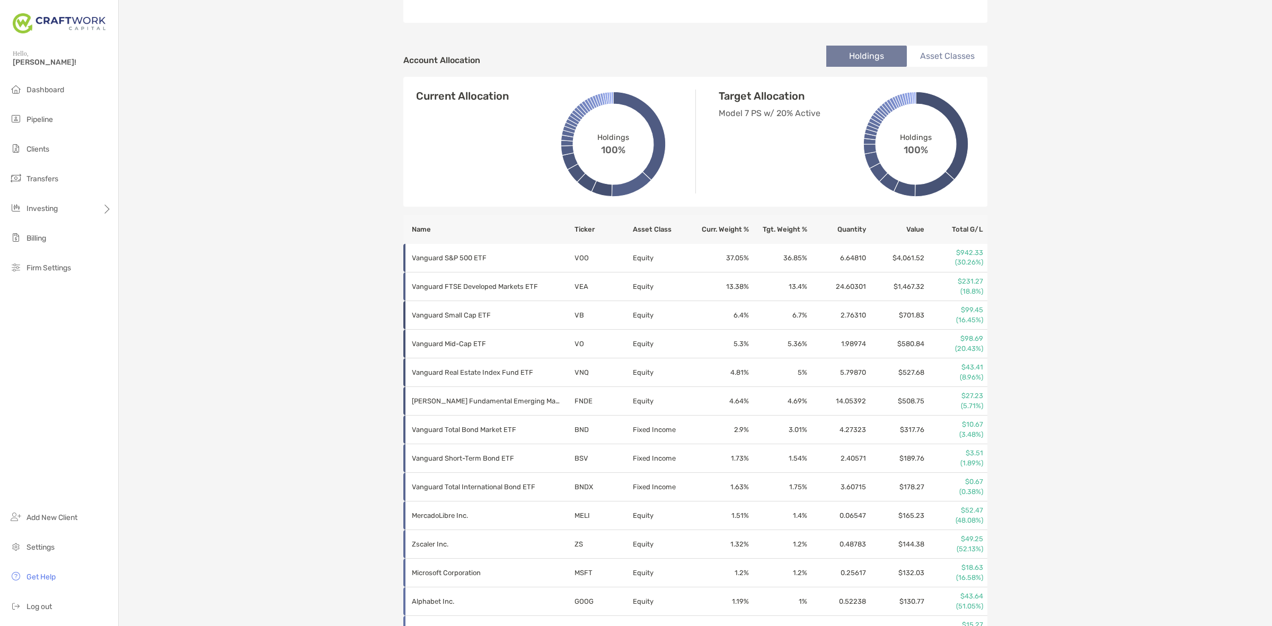  Describe the element at coordinates (954, 434) in the screenshot. I see `p: (3.48%)` at that location.